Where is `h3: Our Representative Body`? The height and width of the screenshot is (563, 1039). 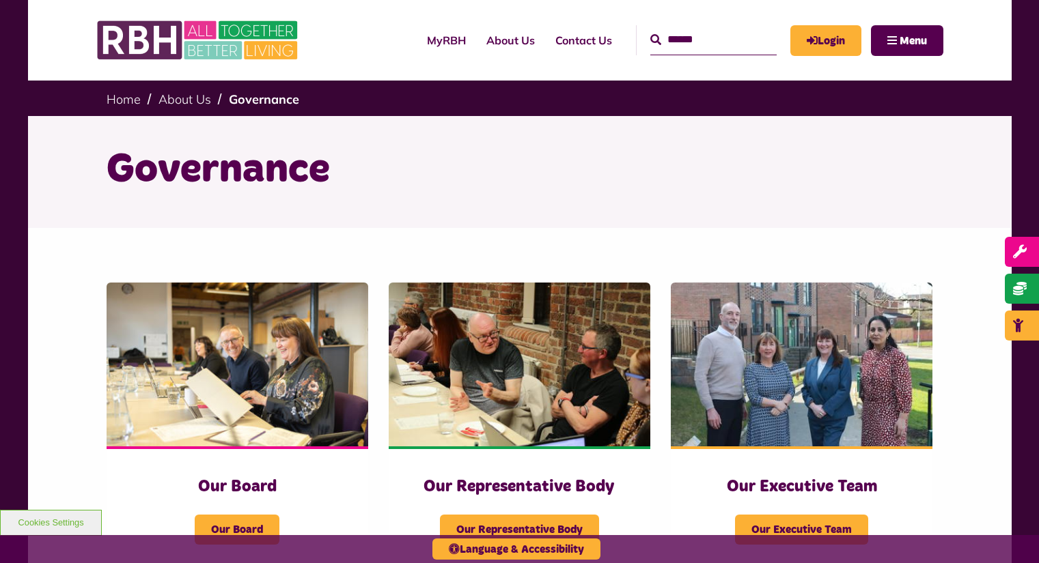
h3: Our Representative Body is located at coordinates (519, 487).